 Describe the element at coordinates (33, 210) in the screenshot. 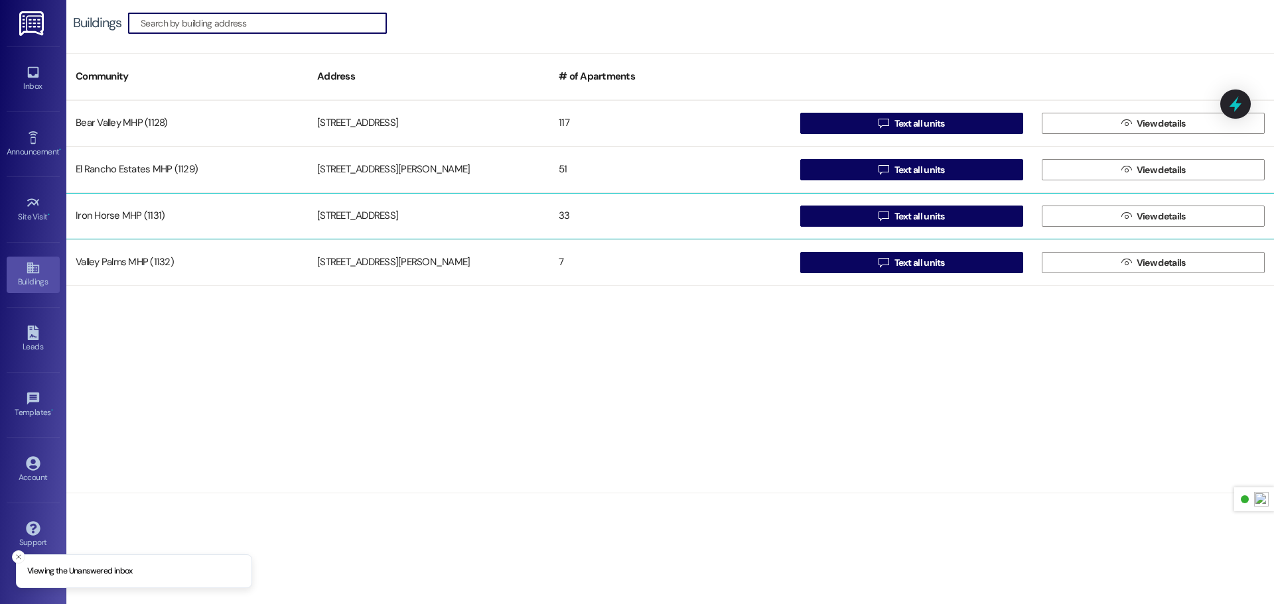

I see `a: Site Visit •` at that location.